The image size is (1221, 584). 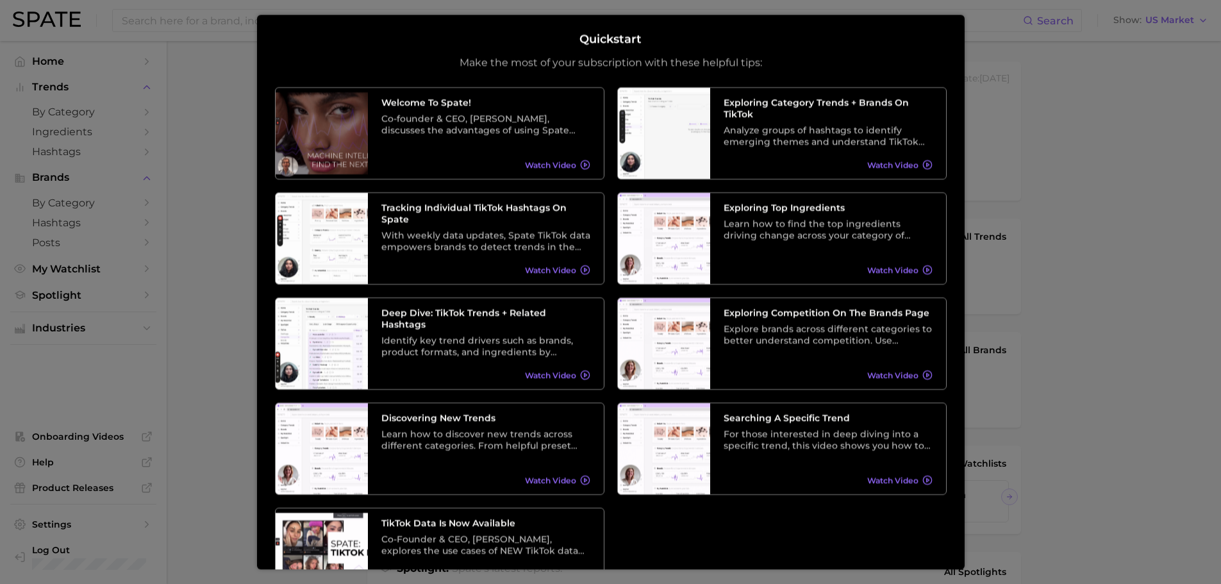 I want to click on div: Identify key trend drivers such as brands, product formats, and ingredients by leveraging a categ..., so click(x=486, y=346).